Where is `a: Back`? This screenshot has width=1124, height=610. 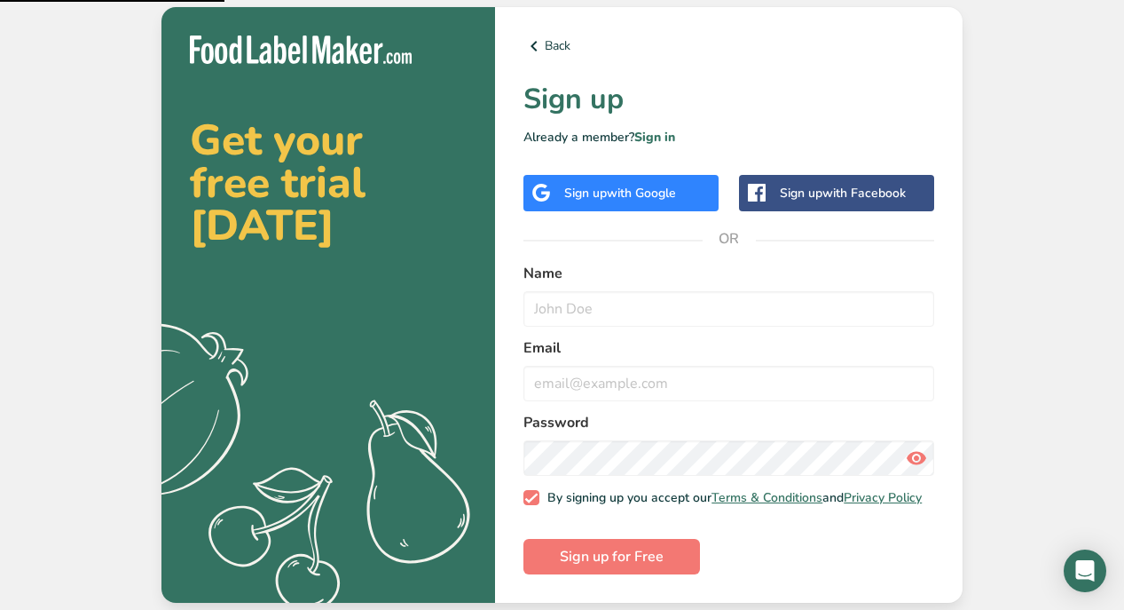 a: Back is located at coordinates (729, 46).